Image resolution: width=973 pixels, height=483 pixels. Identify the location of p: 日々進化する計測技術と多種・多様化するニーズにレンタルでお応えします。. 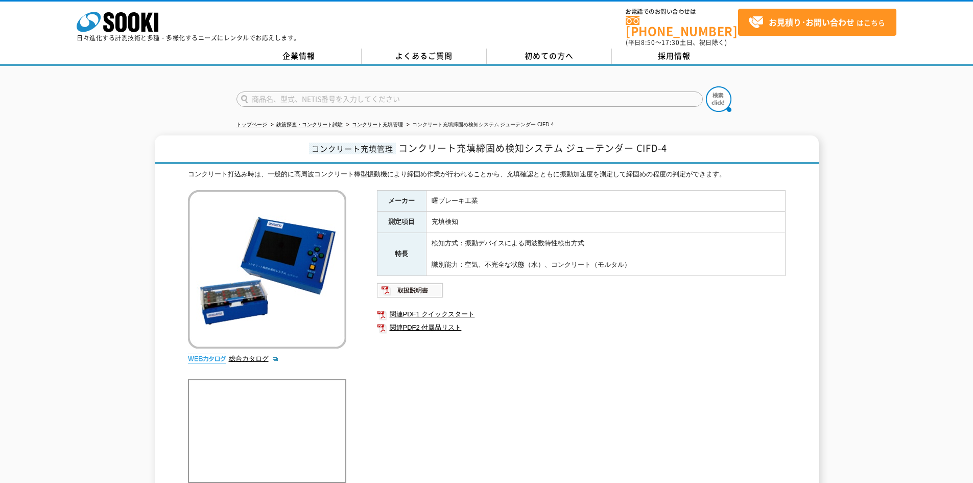
(188, 38).